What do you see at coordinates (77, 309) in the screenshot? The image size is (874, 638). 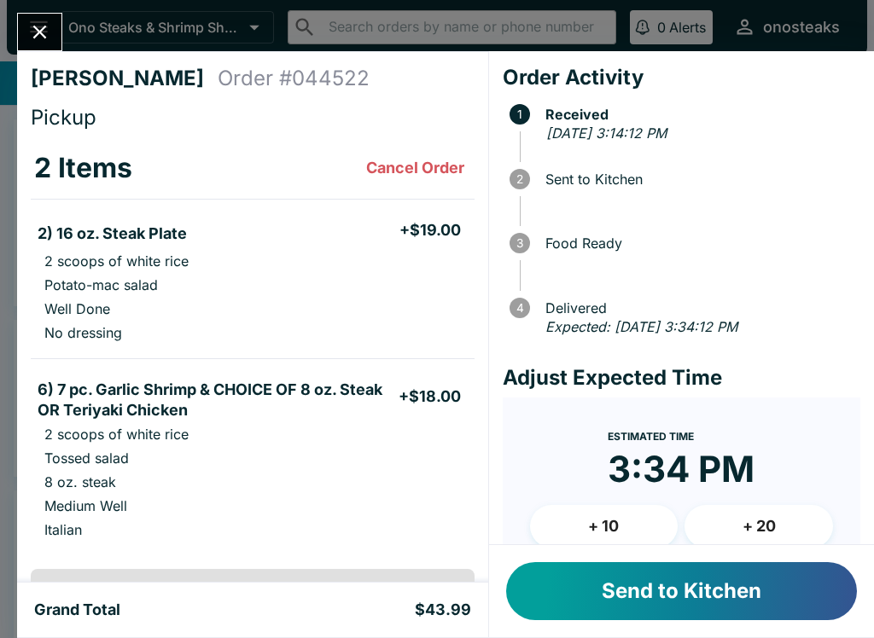 I see `p: Well Done` at bounding box center [77, 309].